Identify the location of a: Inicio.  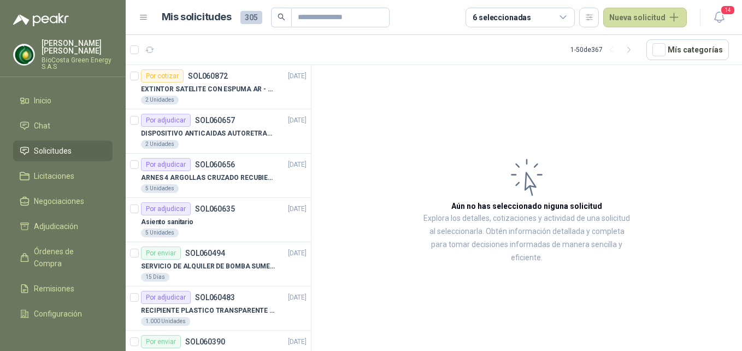
(63, 100).